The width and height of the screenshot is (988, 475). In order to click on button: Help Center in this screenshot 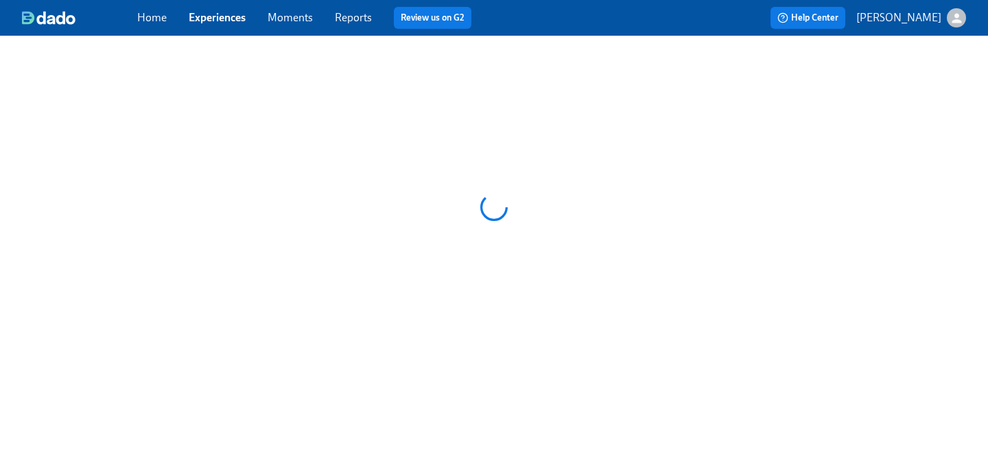, I will do `click(808, 18)`.